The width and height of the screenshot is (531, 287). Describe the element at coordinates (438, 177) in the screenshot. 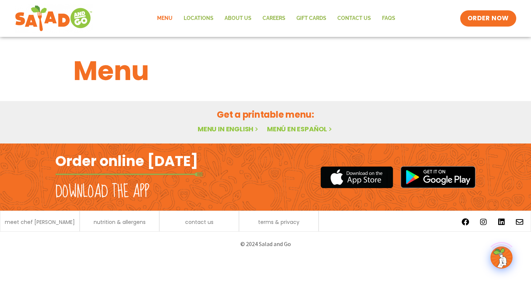

I see `img: google_play` at that location.